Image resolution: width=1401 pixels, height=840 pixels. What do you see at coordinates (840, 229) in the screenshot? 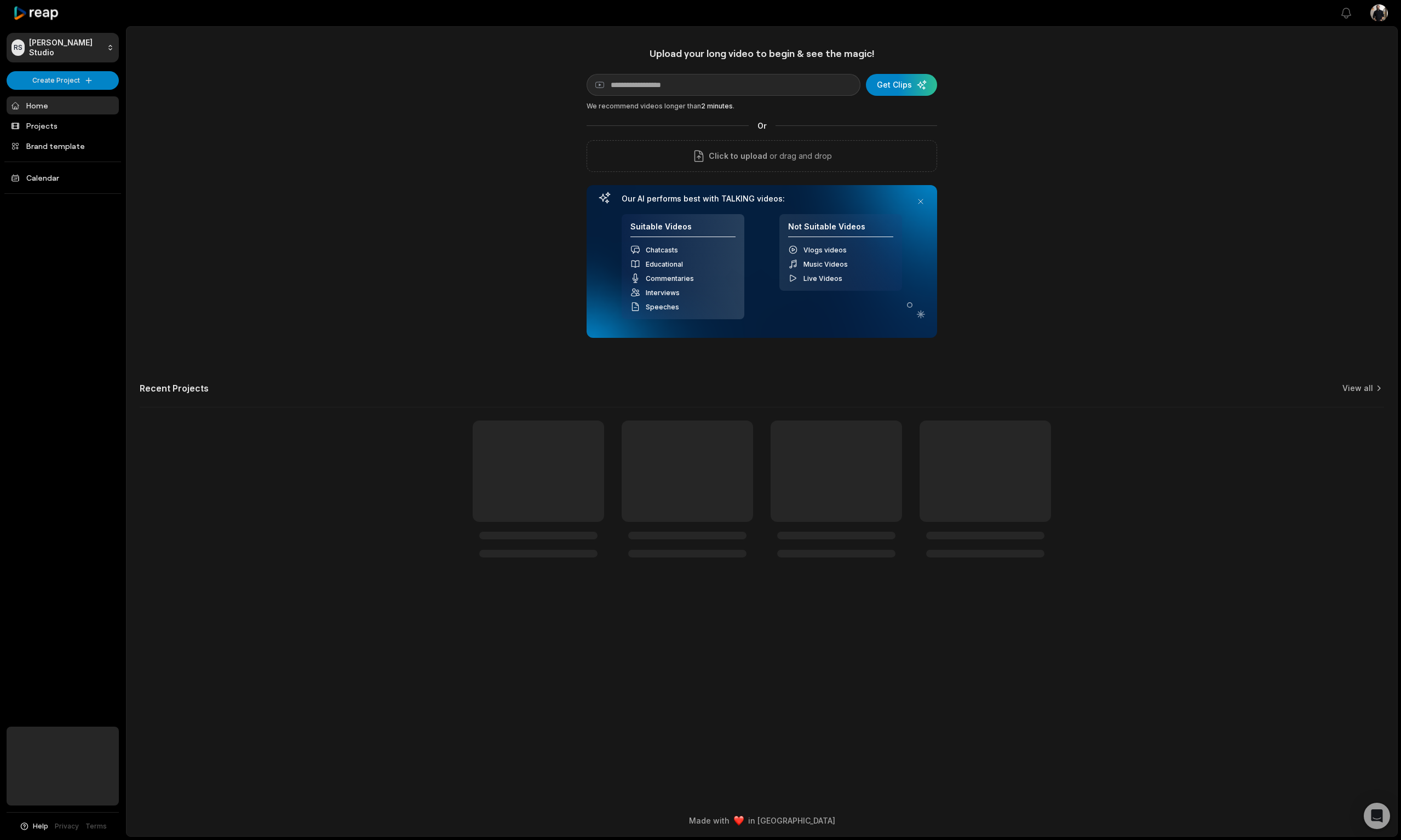
I see `h4: Not Suitable Videos` at bounding box center [840, 229].